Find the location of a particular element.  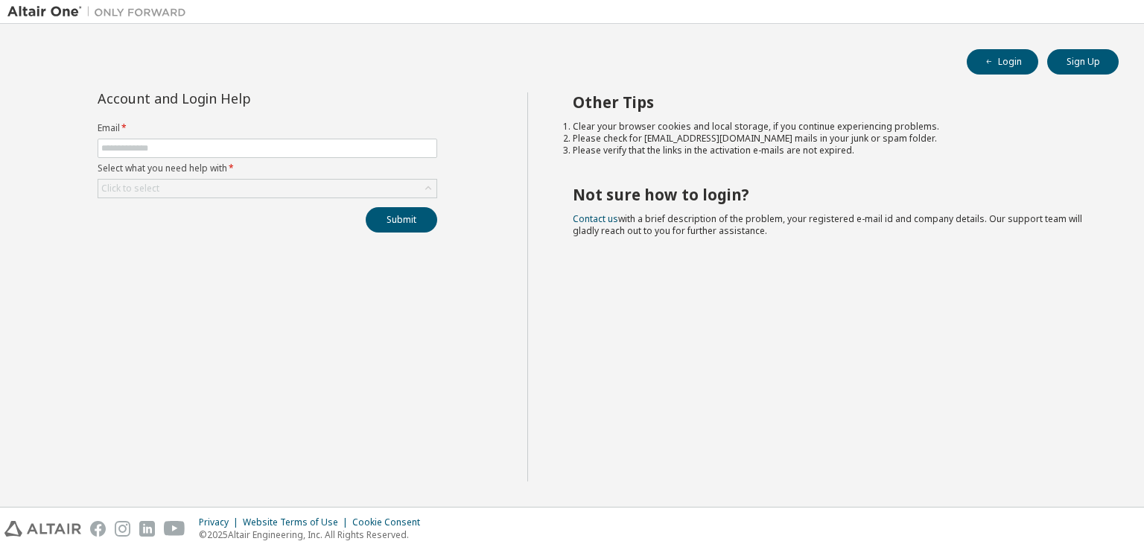

label: Select what you need help with is located at coordinates (267, 168).